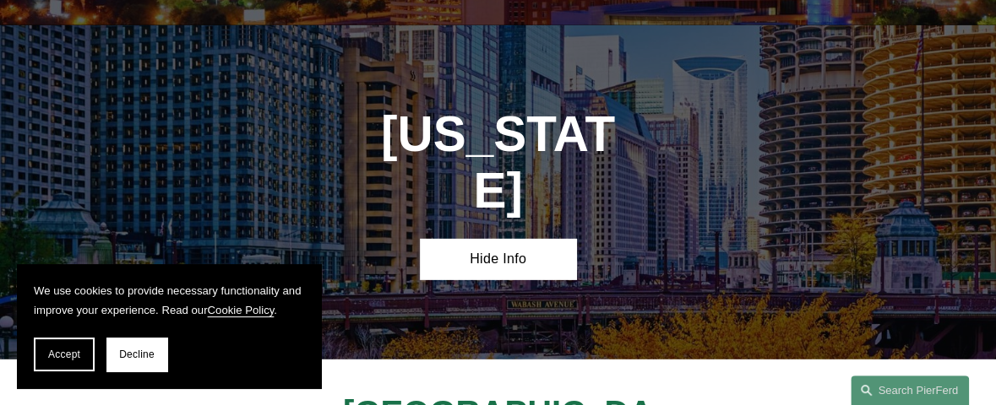 The height and width of the screenshot is (405, 996). Describe the element at coordinates (497, 259) in the screenshot. I see `a: Hide Info` at that location.